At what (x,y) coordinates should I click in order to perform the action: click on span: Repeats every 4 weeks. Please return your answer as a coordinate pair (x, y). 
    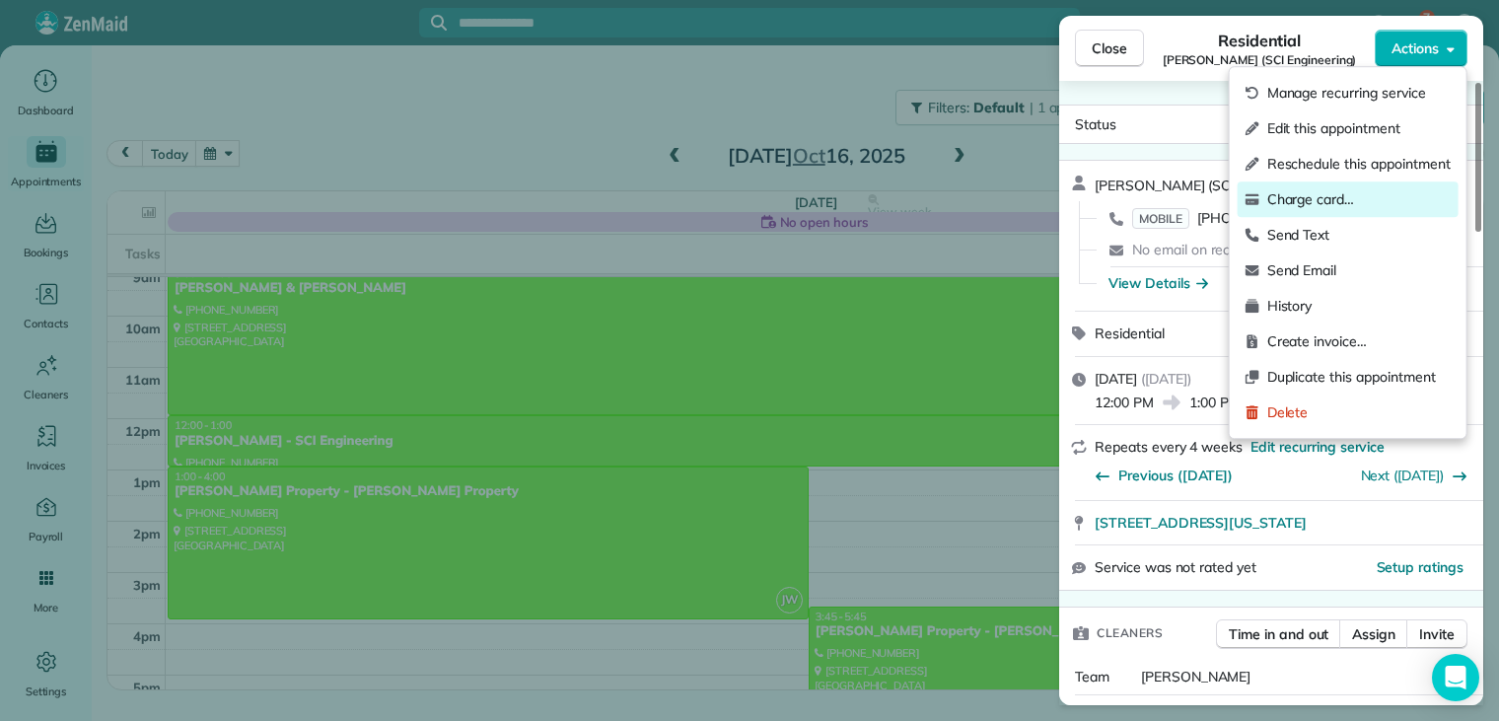
    Looking at the image, I should click on (1168, 447).